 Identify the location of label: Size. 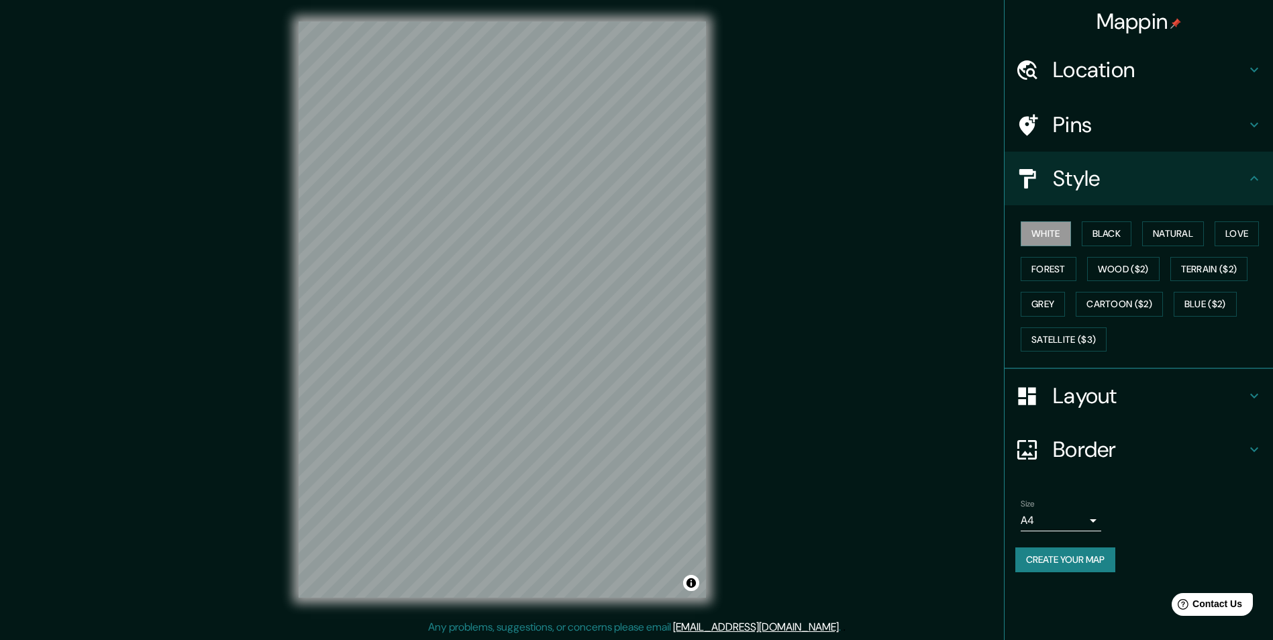
(1027, 504).